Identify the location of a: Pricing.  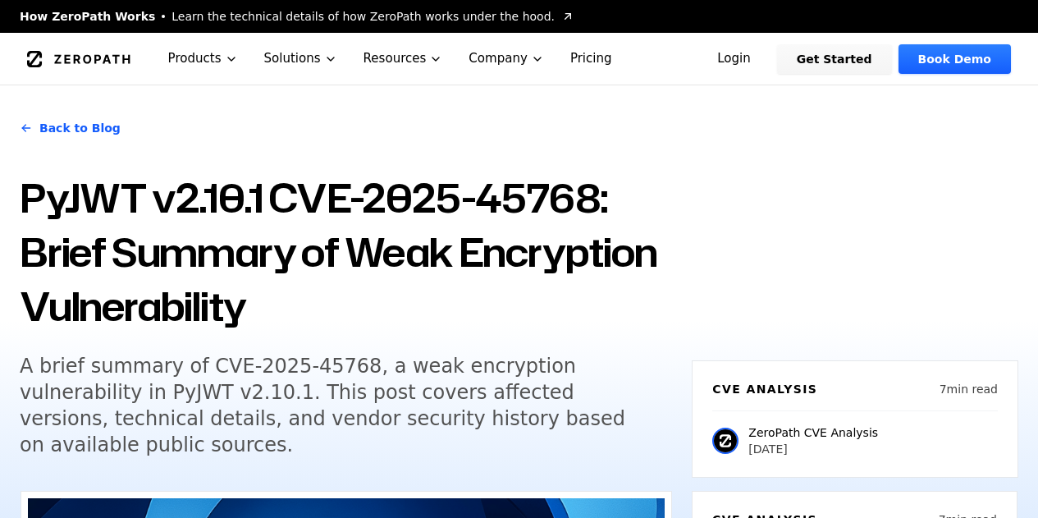
(591, 58).